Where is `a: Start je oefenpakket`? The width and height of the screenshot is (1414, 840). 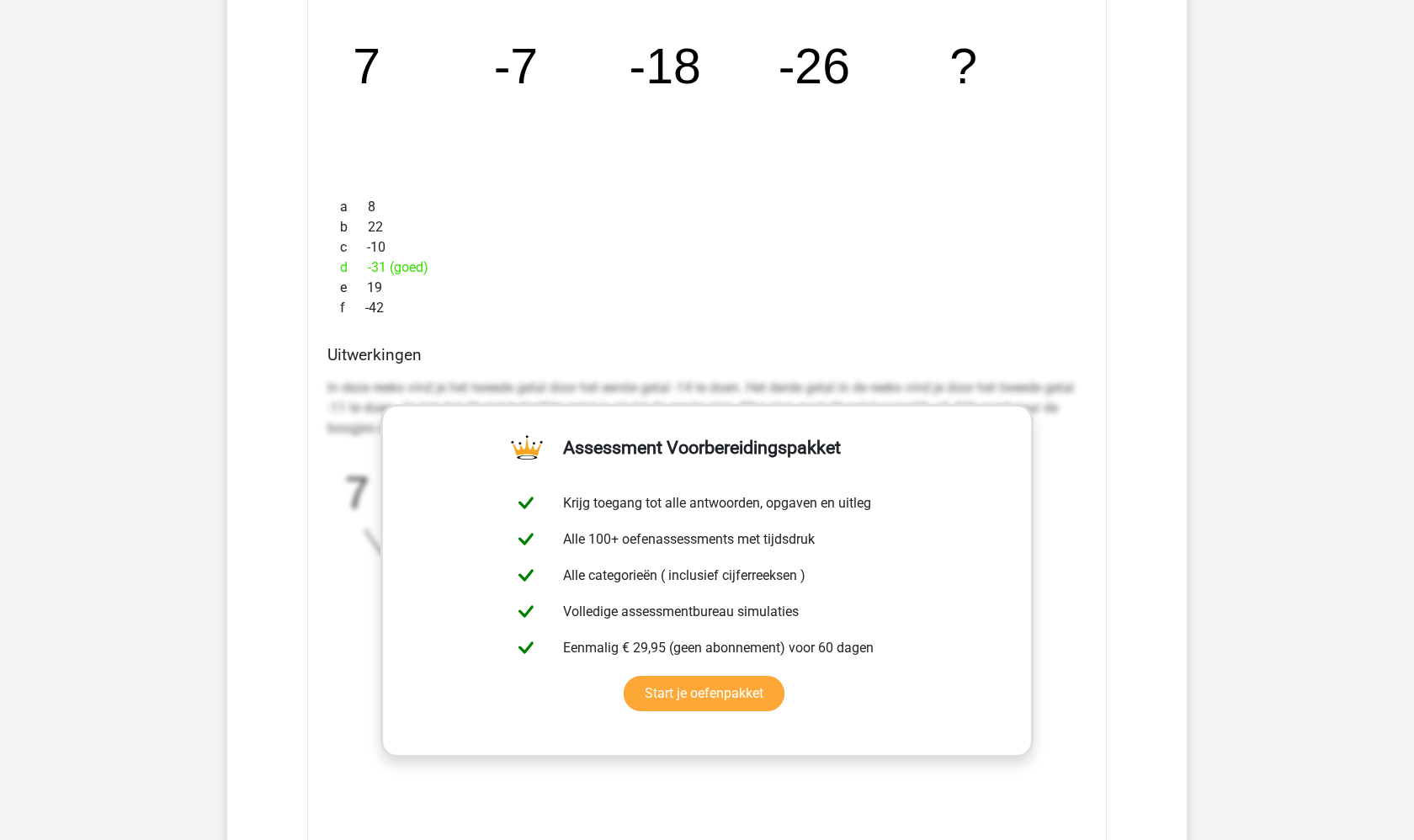 a: Start je oefenpakket is located at coordinates (703, 693).